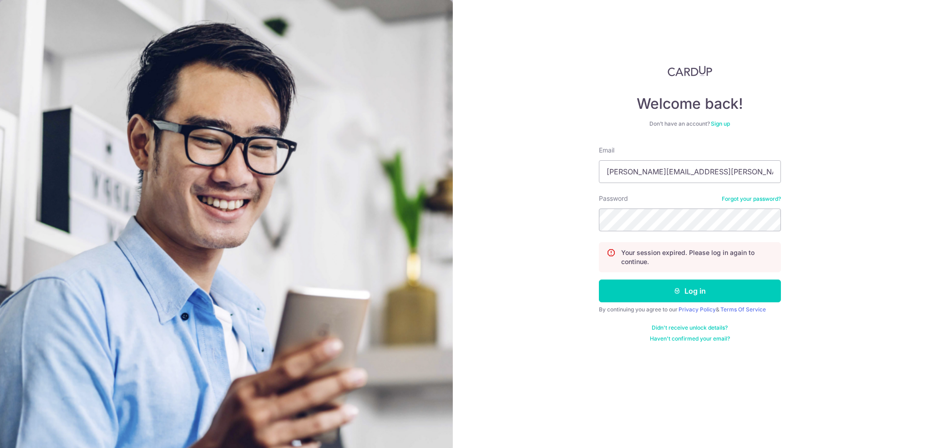 The width and height of the screenshot is (927, 448). What do you see at coordinates (613, 198) in the screenshot?
I see `label: Password` at bounding box center [613, 198].